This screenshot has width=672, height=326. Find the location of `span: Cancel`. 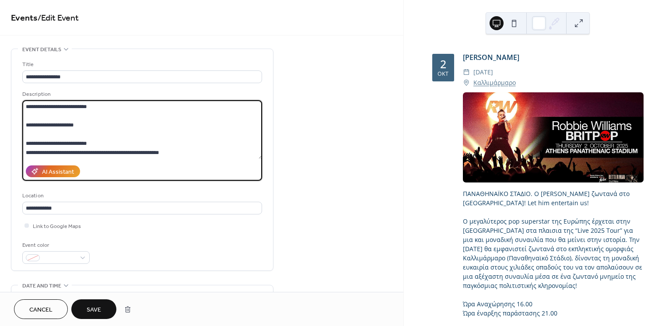

span: Cancel is located at coordinates (41, 310).